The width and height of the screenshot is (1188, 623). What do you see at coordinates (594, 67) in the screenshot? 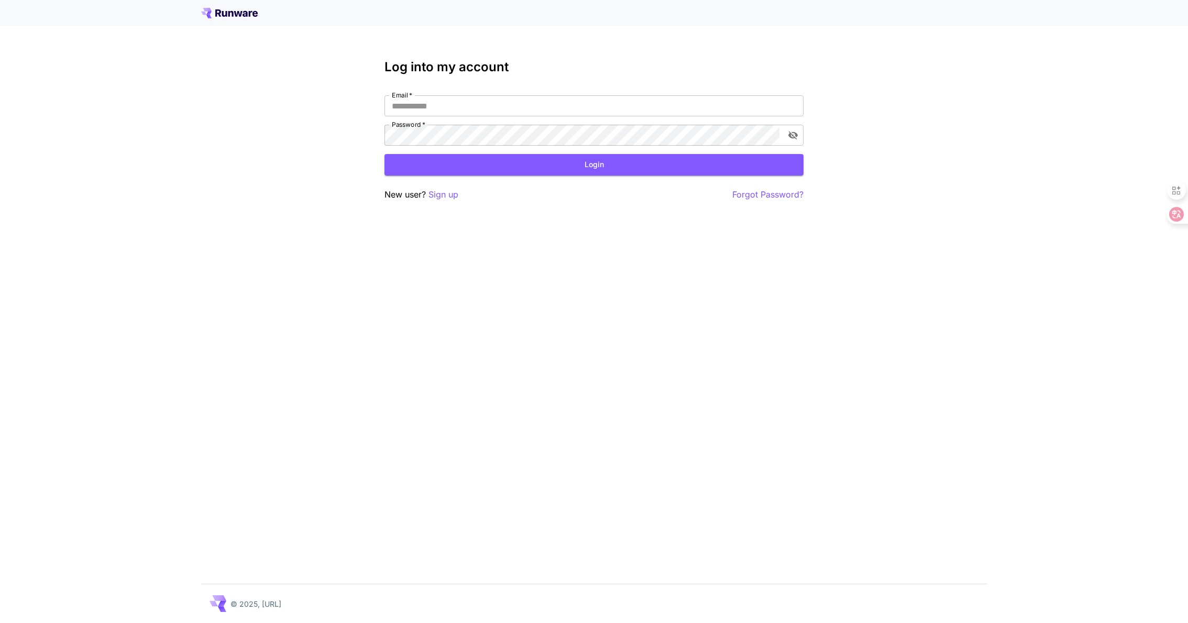
I see `h3: Log into my account` at bounding box center [594, 67].